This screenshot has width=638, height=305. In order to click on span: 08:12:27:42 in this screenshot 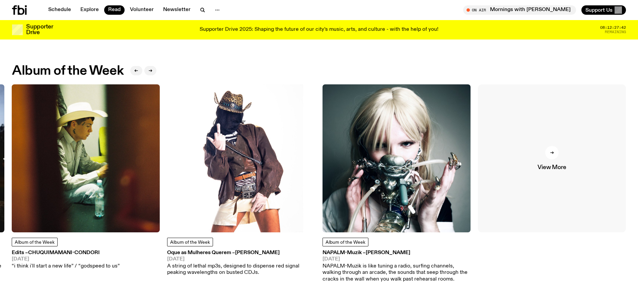, I will do `click(612, 27)`.